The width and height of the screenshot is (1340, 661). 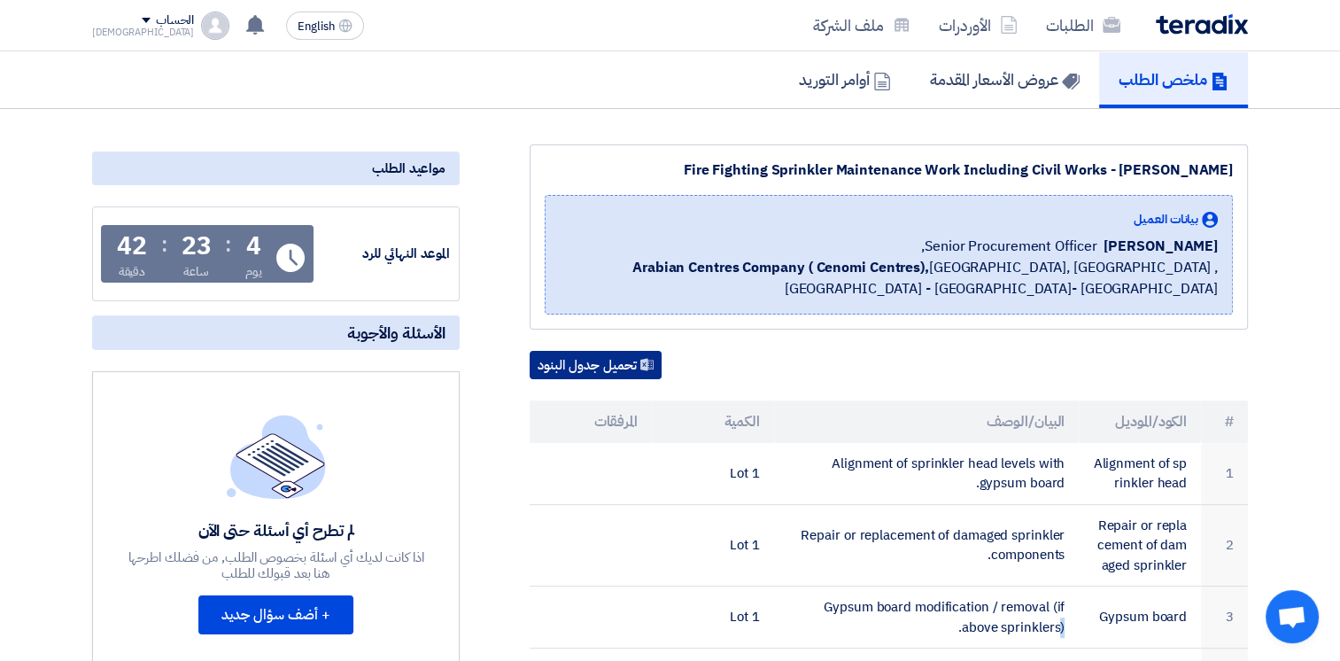 What do you see at coordinates (845, 80) in the screenshot?
I see `a: أوامر التوريد` at bounding box center [845, 80].